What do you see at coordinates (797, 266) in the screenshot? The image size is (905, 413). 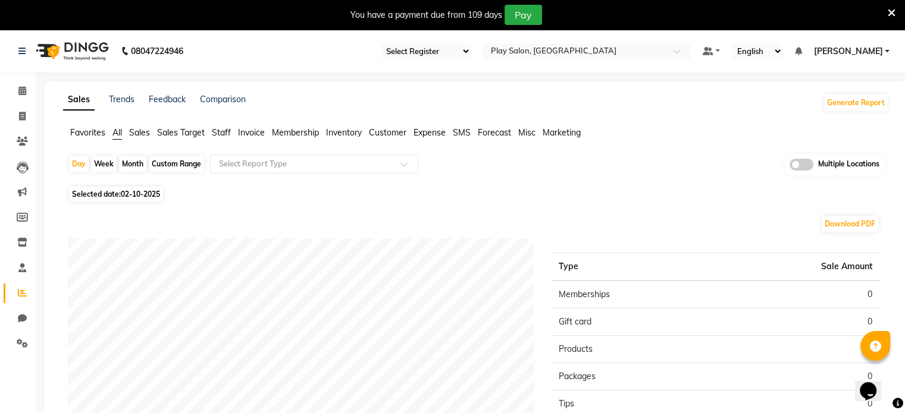 I see `th: Sale Amount` at bounding box center [797, 266].